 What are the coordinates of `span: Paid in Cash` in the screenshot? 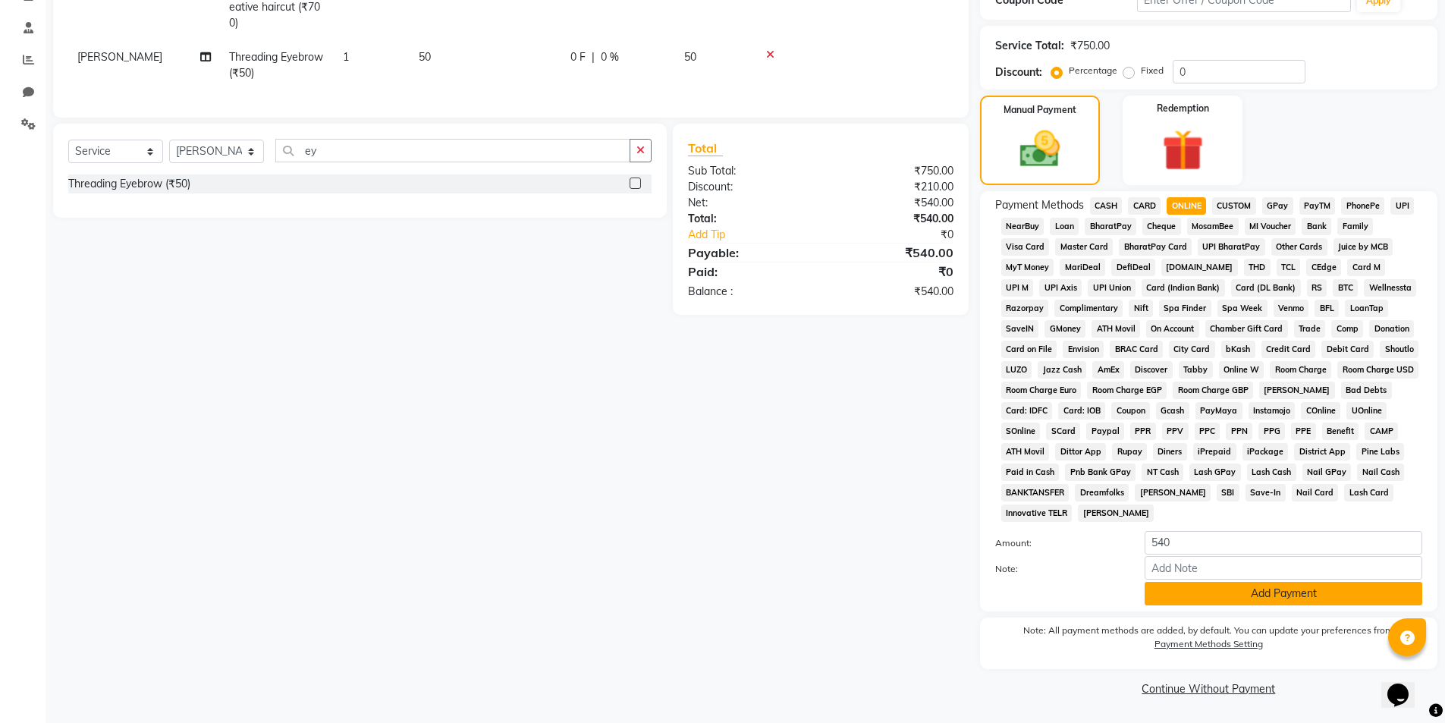 It's located at (1030, 472).